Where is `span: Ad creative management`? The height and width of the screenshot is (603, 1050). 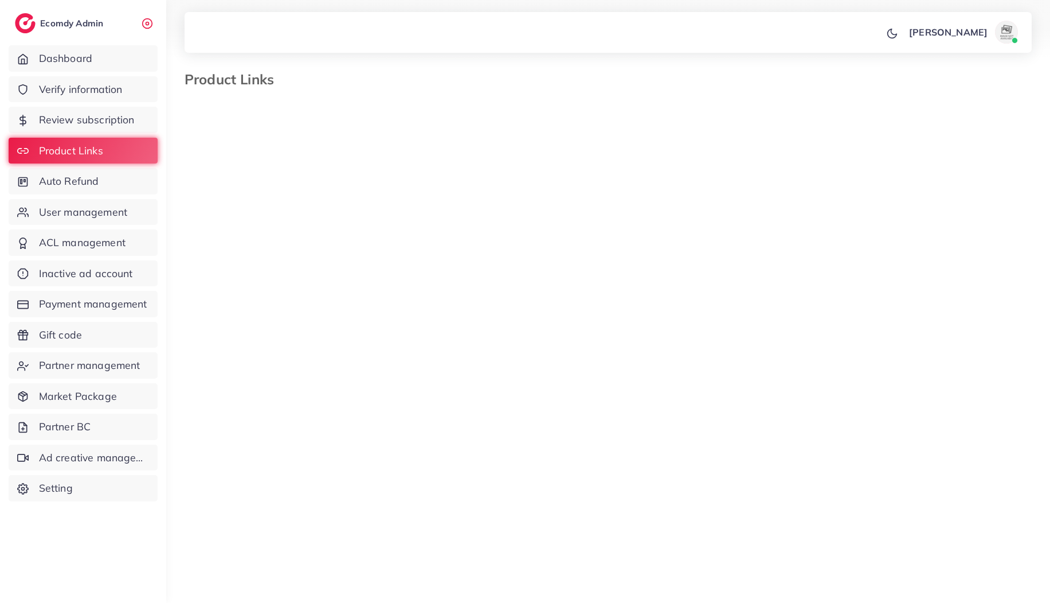 span: Ad creative management is located at coordinates (94, 458).